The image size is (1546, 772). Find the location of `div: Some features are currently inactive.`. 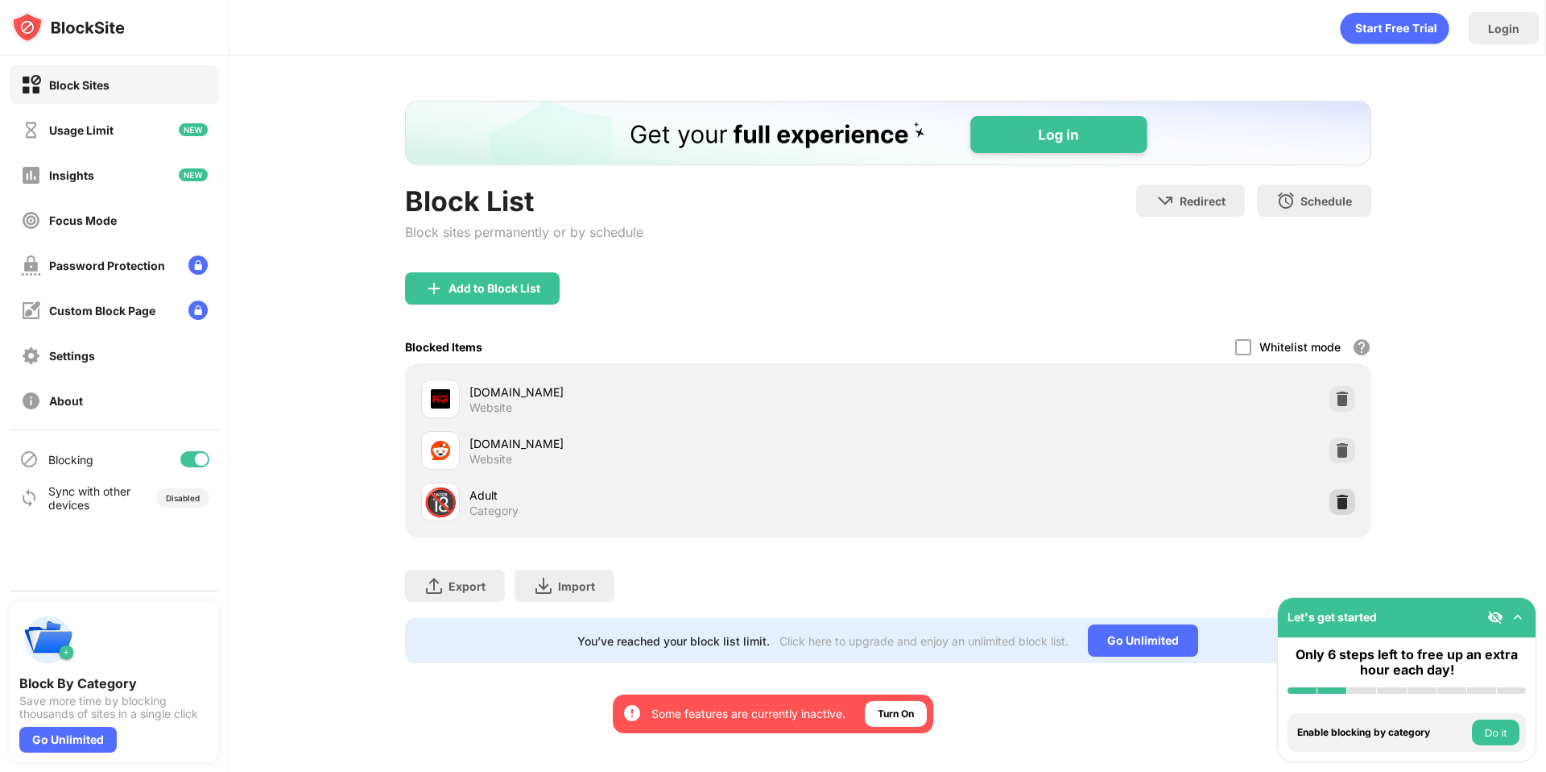

div: Some features are currently inactive. is located at coordinates (748, 714).